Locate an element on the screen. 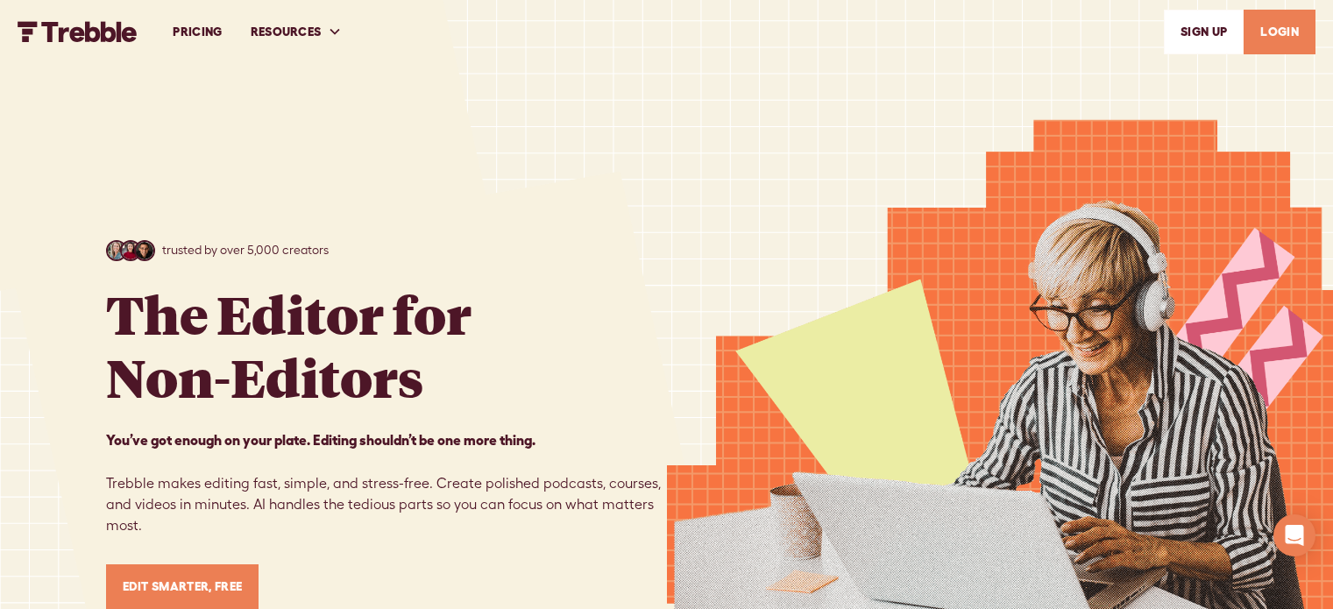 Image resolution: width=1333 pixels, height=609 pixels. p: trusted by over 5,000 creators is located at coordinates (245, 250).